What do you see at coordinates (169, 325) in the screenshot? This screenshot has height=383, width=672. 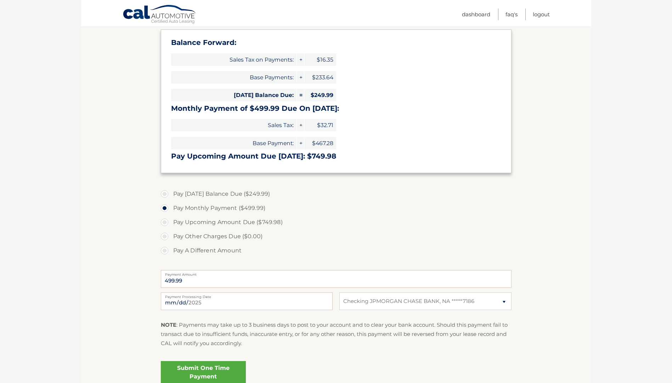 I see `strong: NOTE` at bounding box center [169, 325].